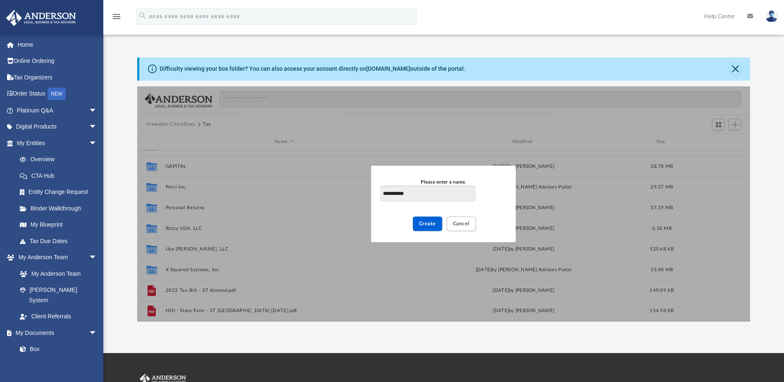 The height and width of the screenshot is (382, 784). What do you see at coordinates (56, 273) in the screenshot?
I see `a: My Anderson Team` at bounding box center [56, 273].